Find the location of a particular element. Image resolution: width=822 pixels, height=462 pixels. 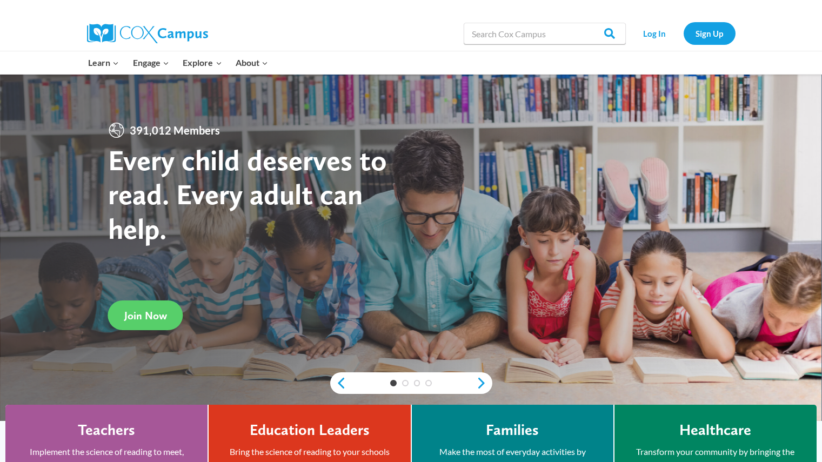

h4: Education Leaders is located at coordinates (310, 430).